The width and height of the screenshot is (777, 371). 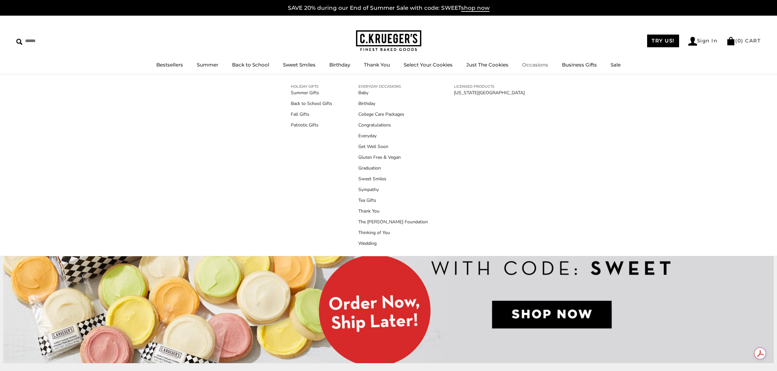 What do you see at coordinates (393, 86) in the screenshot?
I see `a: EVERYDAY OCCASIONS` at bounding box center [393, 86].